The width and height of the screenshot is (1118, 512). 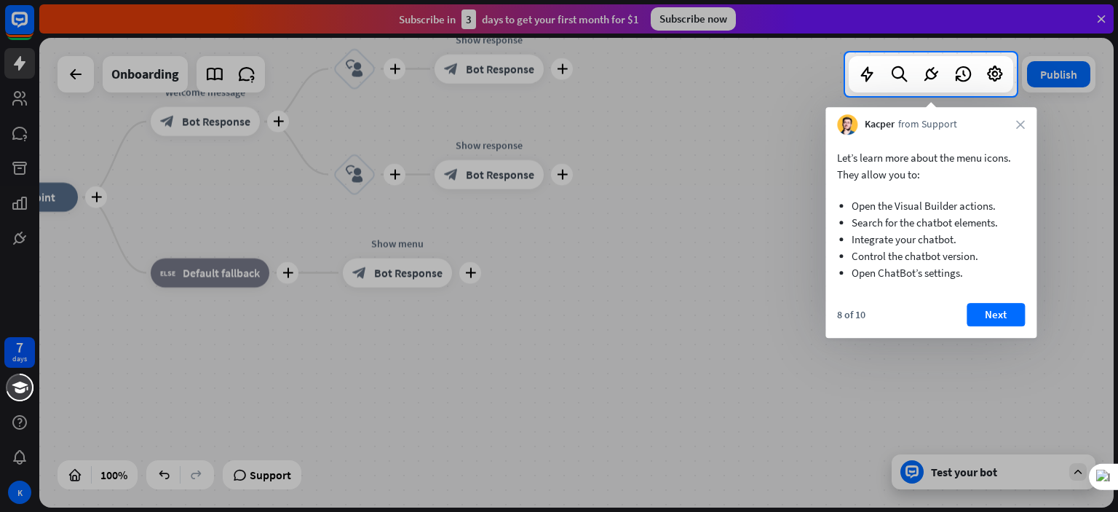 What do you see at coordinates (931, 256) in the screenshot?
I see `li: Control the chatbot version.` at bounding box center [931, 256].